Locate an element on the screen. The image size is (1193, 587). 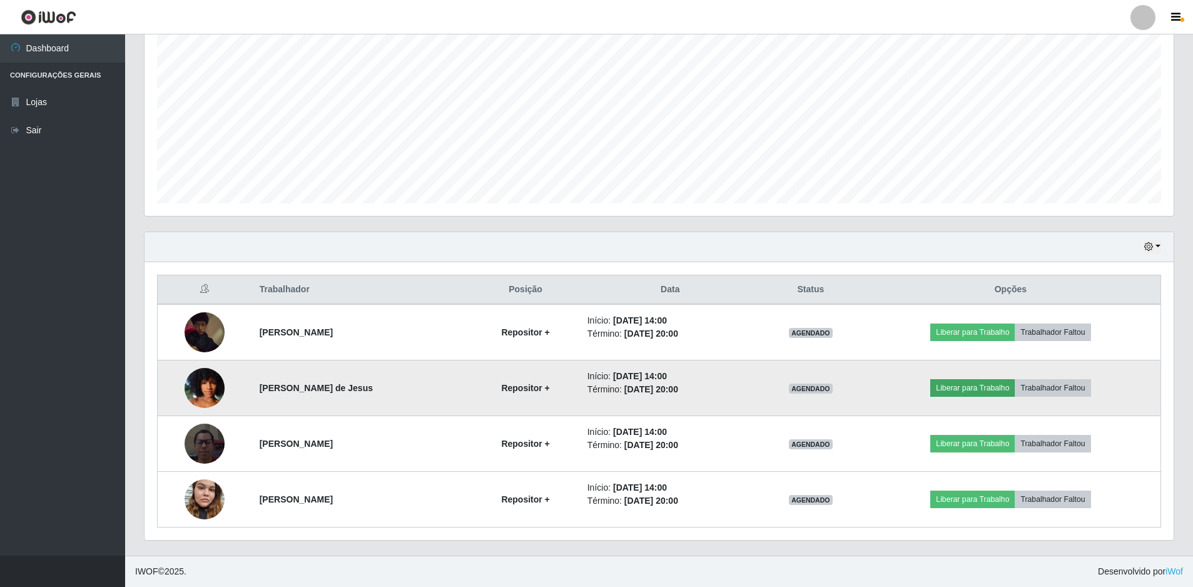
th: Data is located at coordinates (670, 290).